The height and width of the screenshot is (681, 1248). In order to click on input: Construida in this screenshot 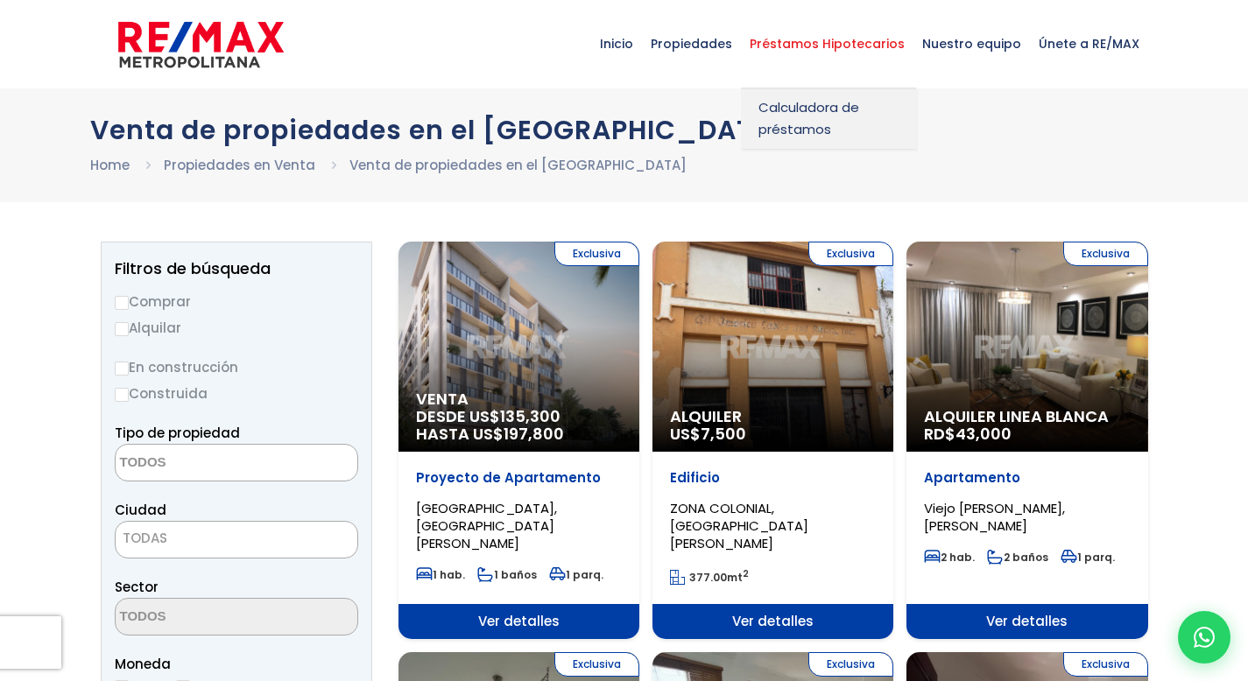, I will do `click(122, 395)`.